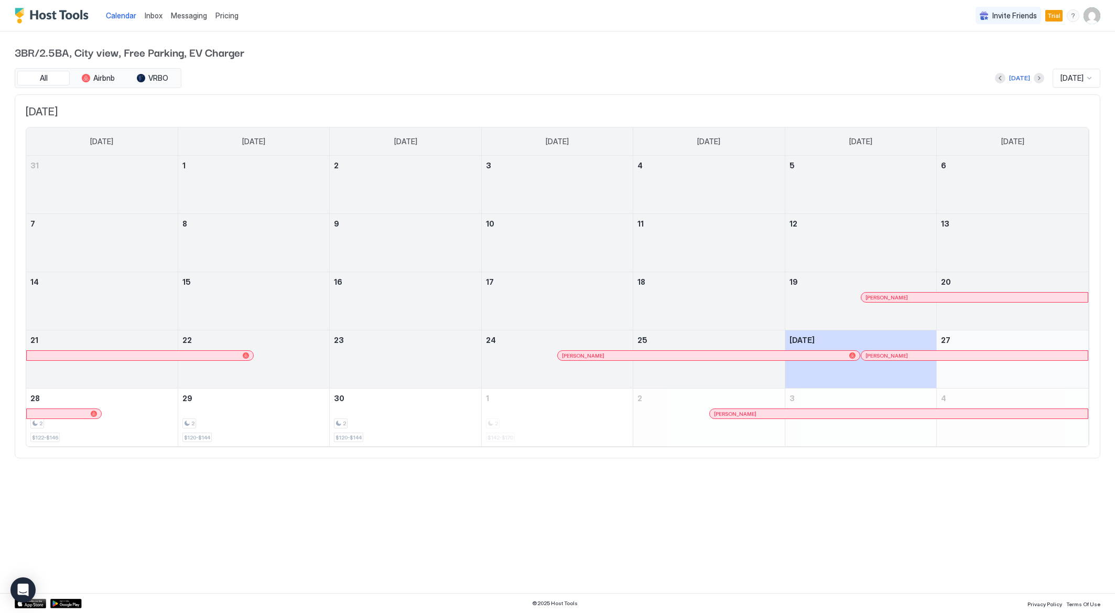 The height and width of the screenshot is (613, 1115). Describe the element at coordinates (1012, 282) in the screenshot. I see `a: September 20, 2025` at that location.